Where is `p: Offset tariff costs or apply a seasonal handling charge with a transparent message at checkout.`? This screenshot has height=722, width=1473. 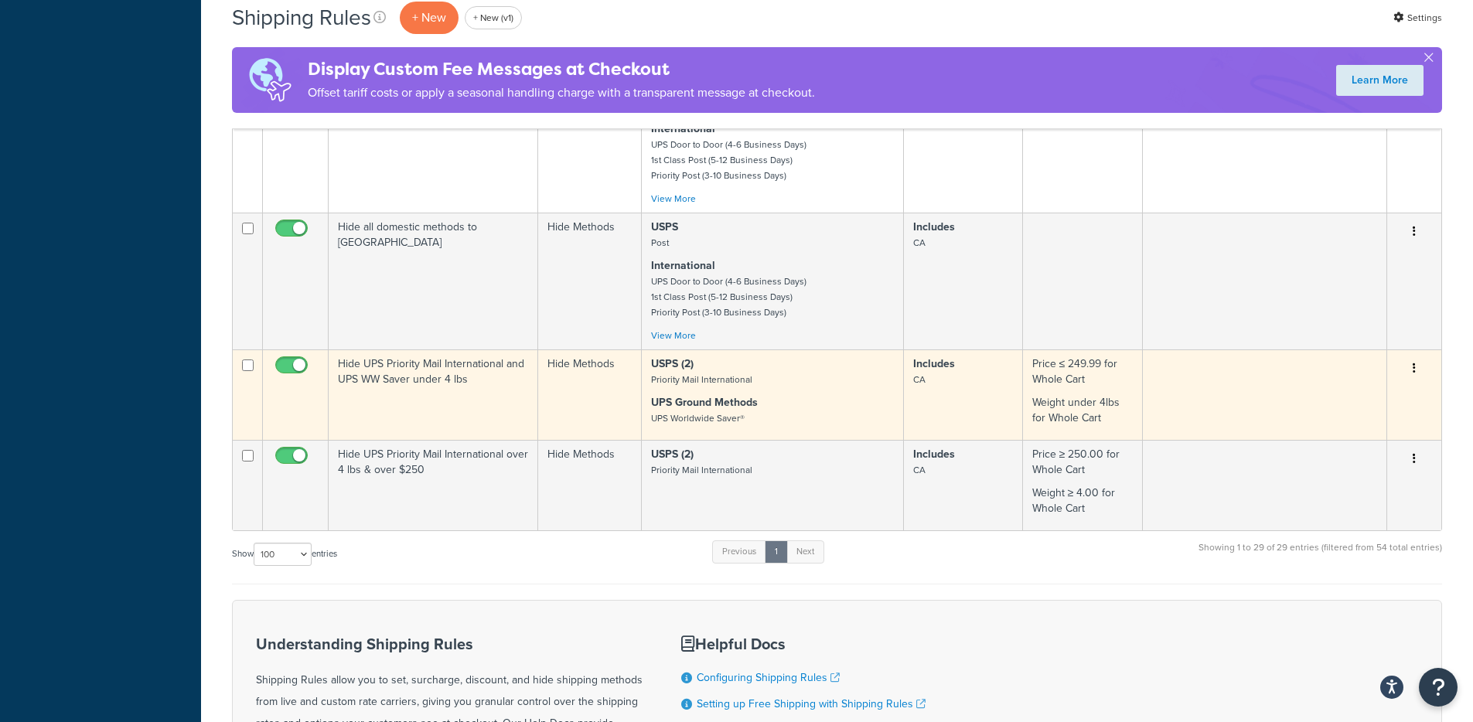
p: Offset tariff costs or apply a seasonal handling charge with a transparent message at checkout. is located at coordinates (561, 93).